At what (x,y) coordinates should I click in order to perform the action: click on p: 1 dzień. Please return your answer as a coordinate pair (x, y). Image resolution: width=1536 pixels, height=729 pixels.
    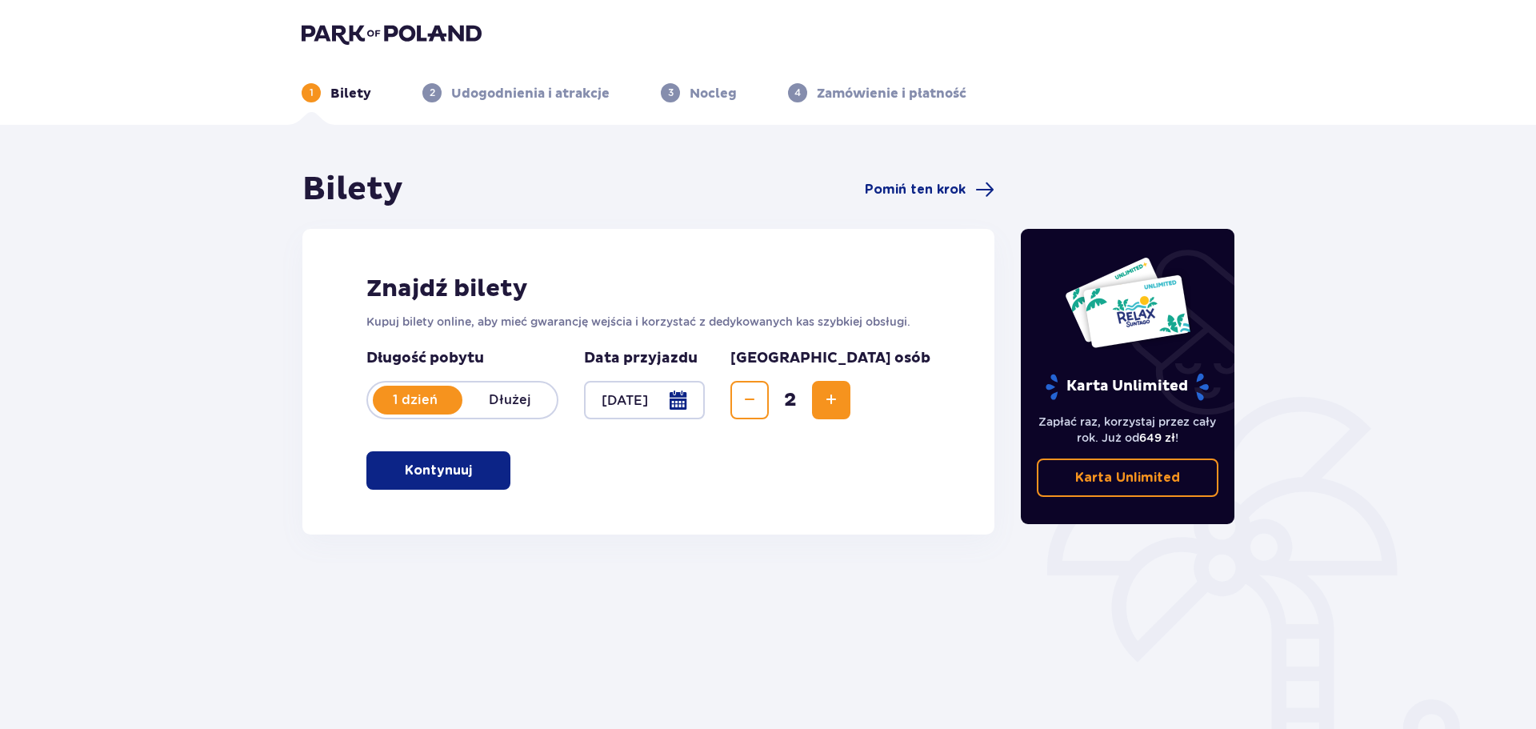
    Looking at the image, I should click on (415, 400).